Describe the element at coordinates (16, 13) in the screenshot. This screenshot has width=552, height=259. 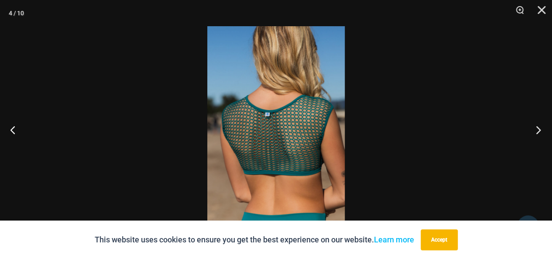
I see `div: 4 / 10` at that location.